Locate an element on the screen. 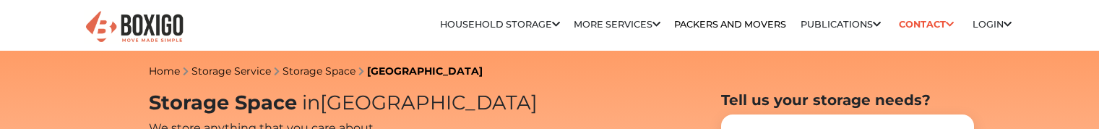 The width and height of the screenshot is (1099, 129). a: Household Storage is located at coordinates (500, 24).